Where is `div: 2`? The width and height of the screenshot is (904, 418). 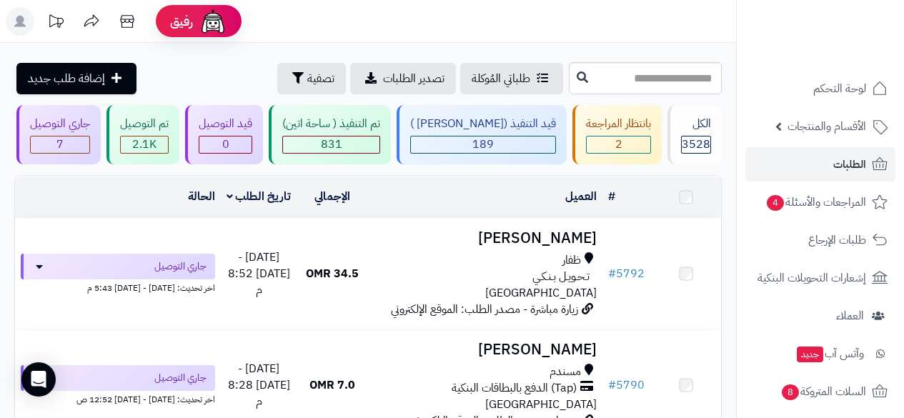
div: 2 is located at coordinates (618, 144).